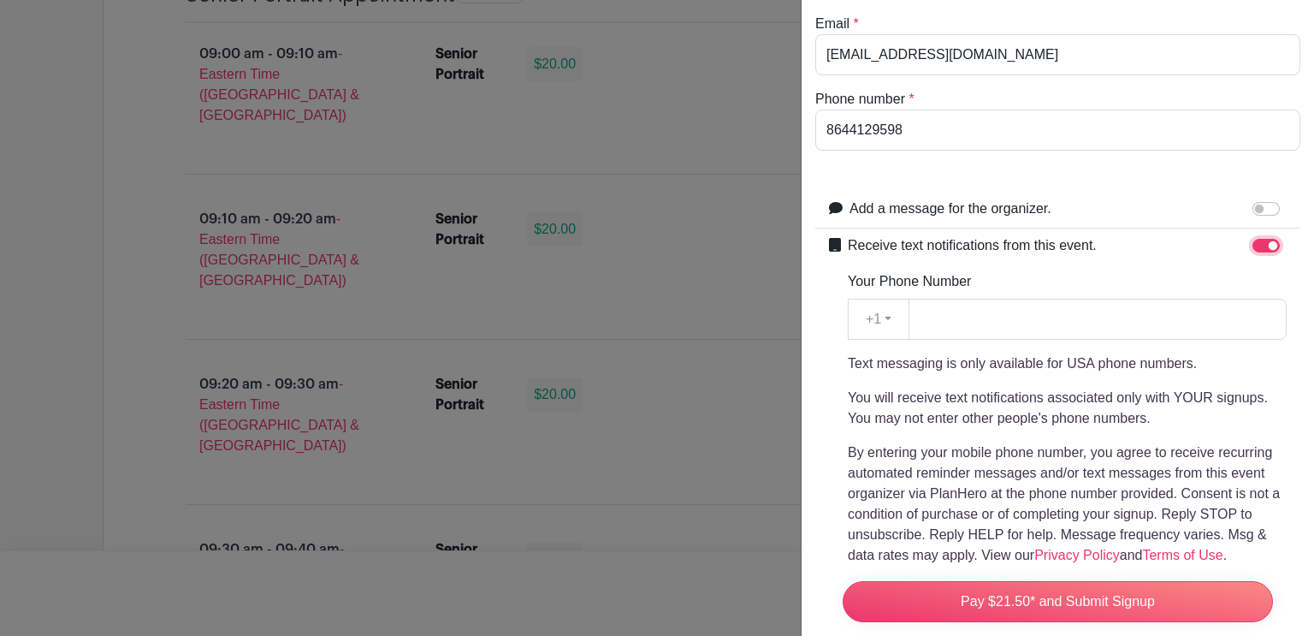 The width and height of the screenshot is (1314, 636). I want to click on input: Pay $21.50* and Submit Signup, so click(1058, 602).